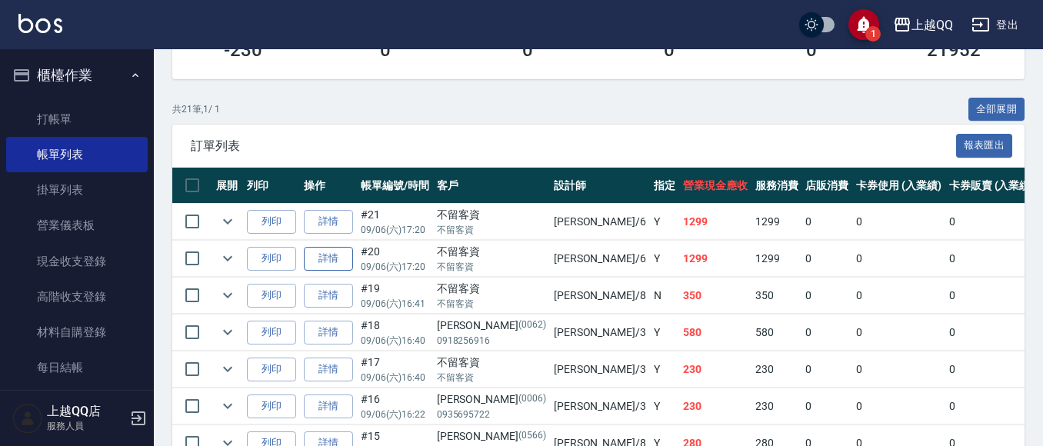 This screenshot has width=1043, height=446. Describe the element at coordinates (77, 190) in the screenshot. I see `a: 掛單列表` at that location.